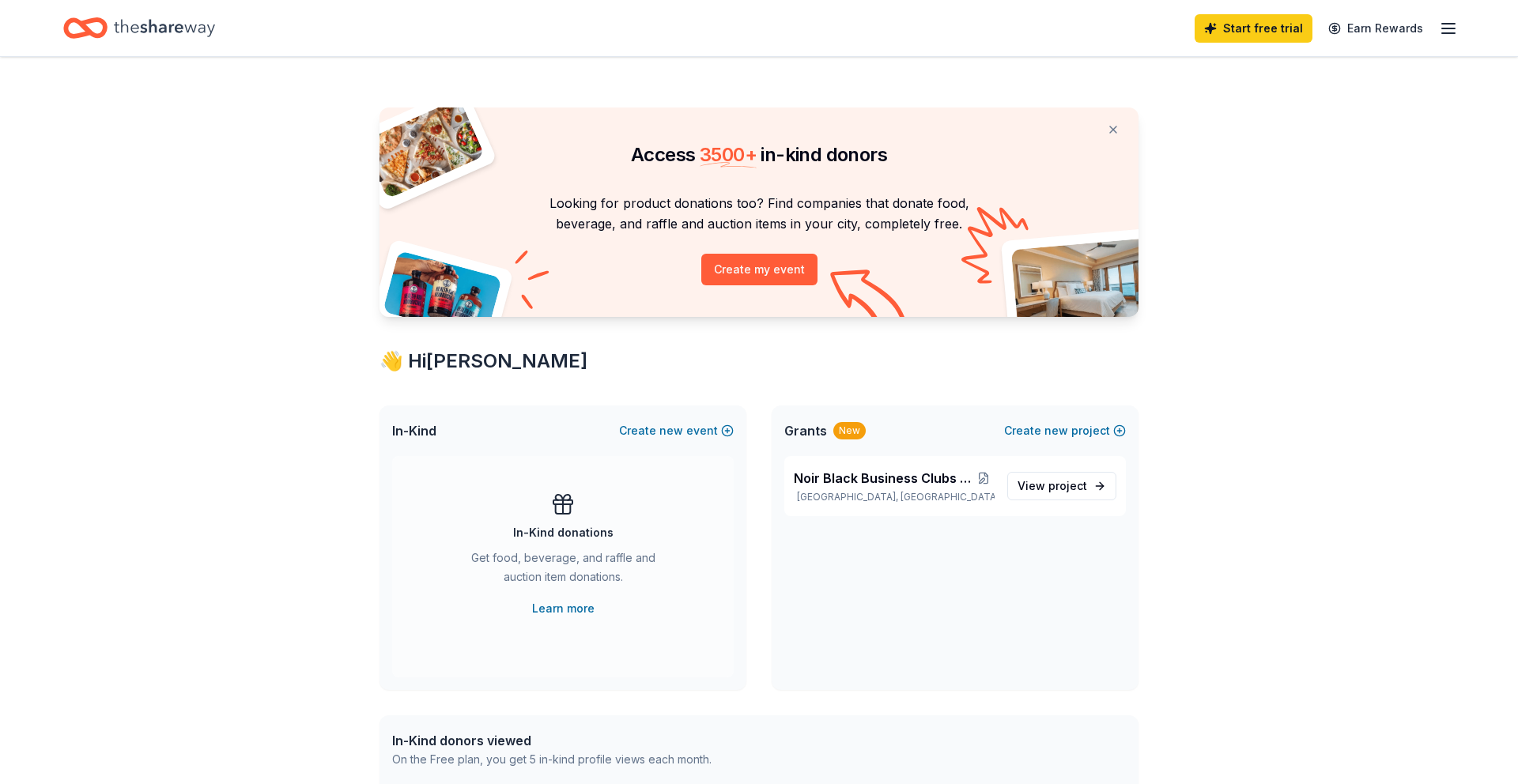  I want to click on button: Create my event, so click(759, 269).